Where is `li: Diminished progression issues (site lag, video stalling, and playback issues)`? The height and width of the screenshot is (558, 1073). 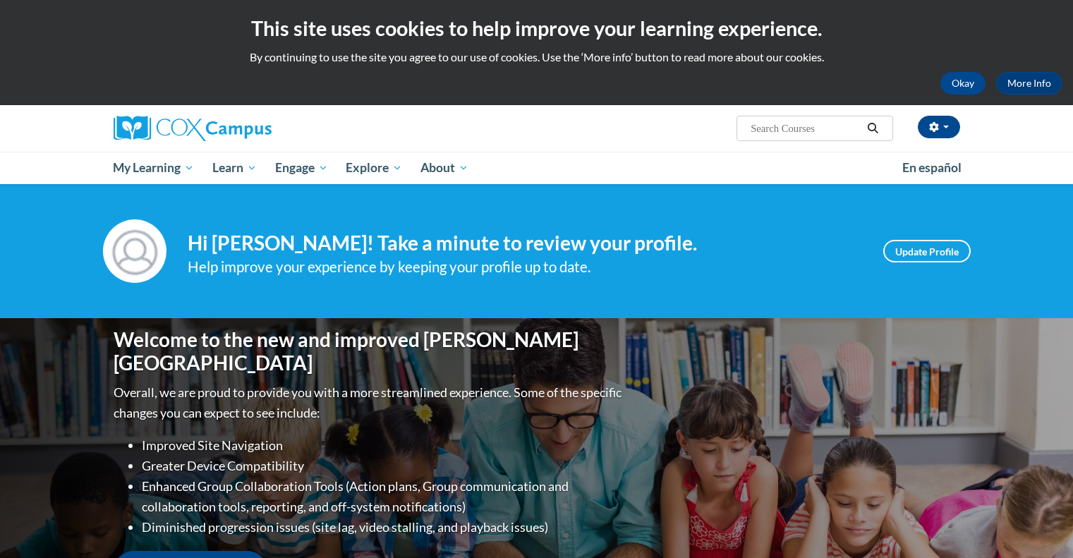
li: Diminished progression issues (site lag, video stalling, and playback issues) is located at coordinates (383, 527).